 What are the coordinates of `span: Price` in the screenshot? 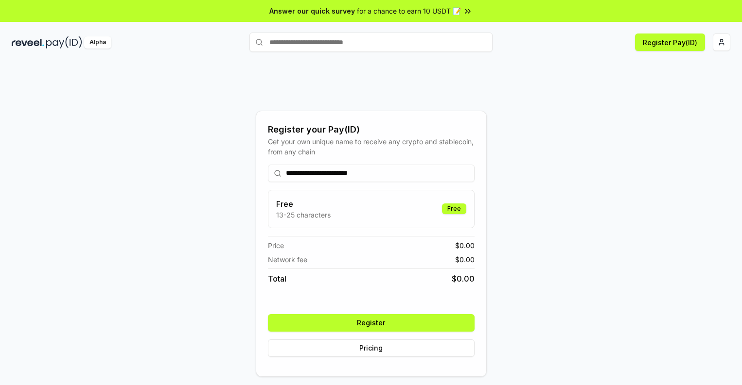 It's located at (276, 245).